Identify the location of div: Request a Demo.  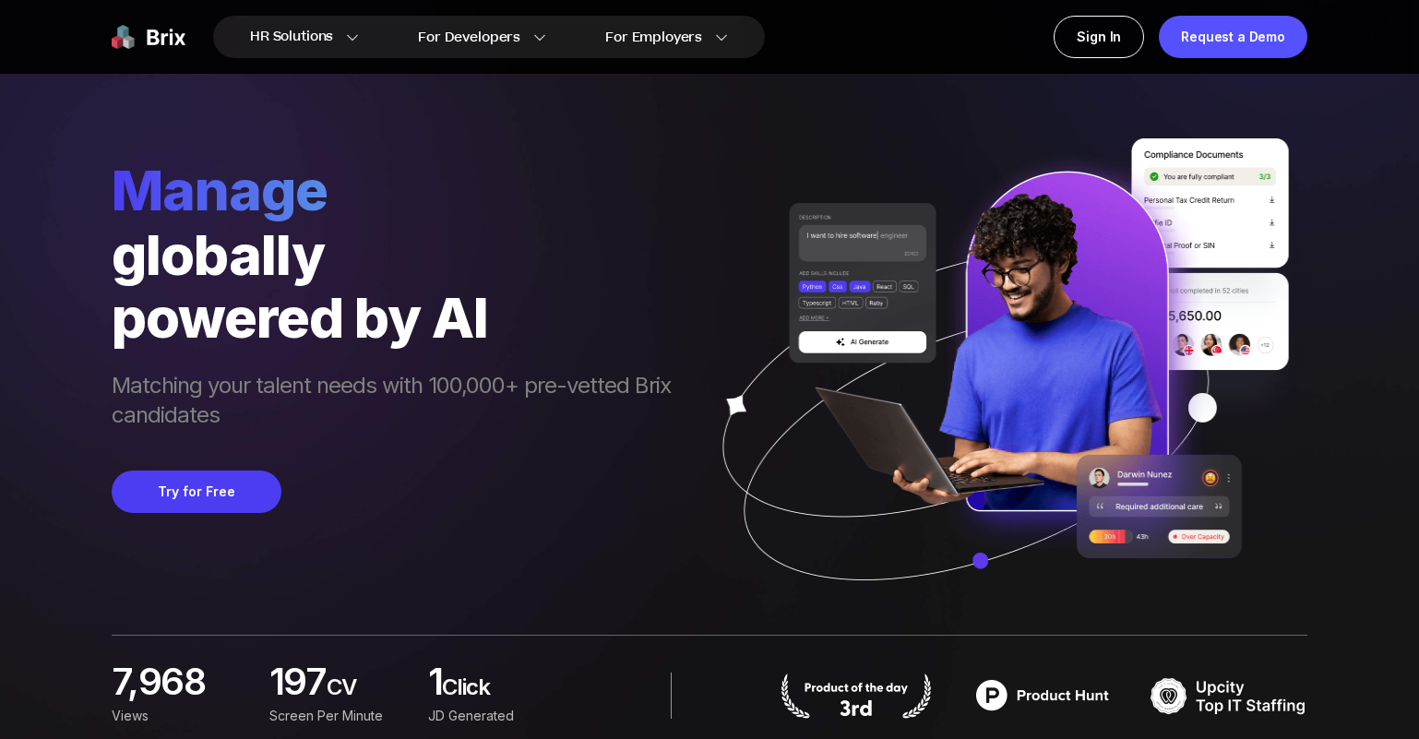
(1232, 37).